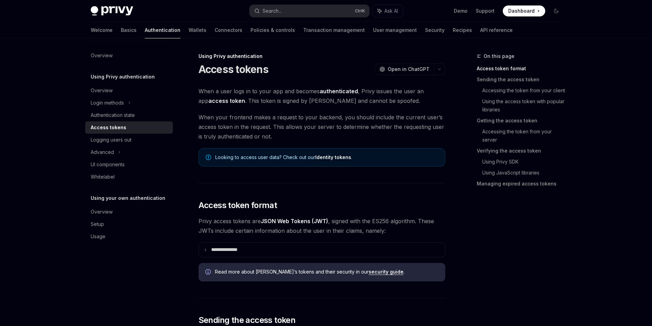 This screenshot has height=326, width=652. I want to click on div: Usage, so click(98, 236).